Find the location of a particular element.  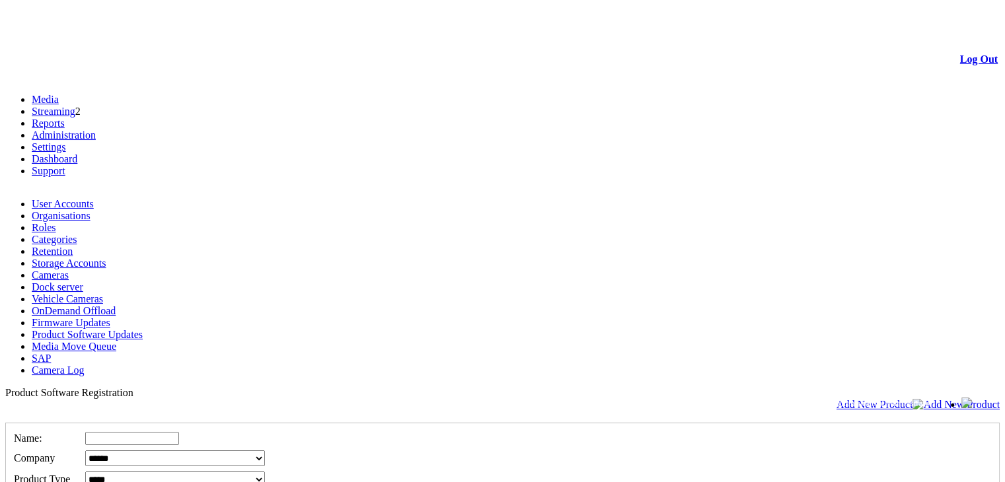

a: Organisations is located at coordinates (61, 215).